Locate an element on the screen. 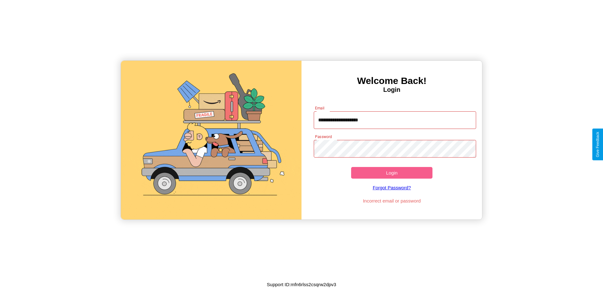 This screenshot has height=289, width=603. p: Incorrect email or password is located at coordinates (392, 200).